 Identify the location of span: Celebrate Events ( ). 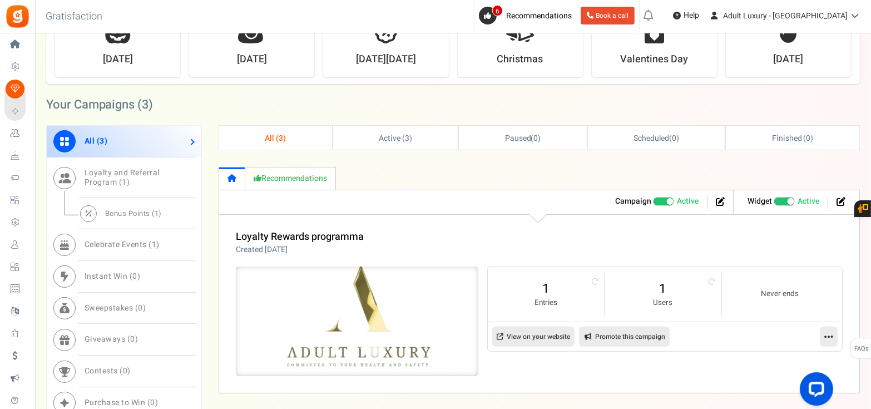
(122, 244).